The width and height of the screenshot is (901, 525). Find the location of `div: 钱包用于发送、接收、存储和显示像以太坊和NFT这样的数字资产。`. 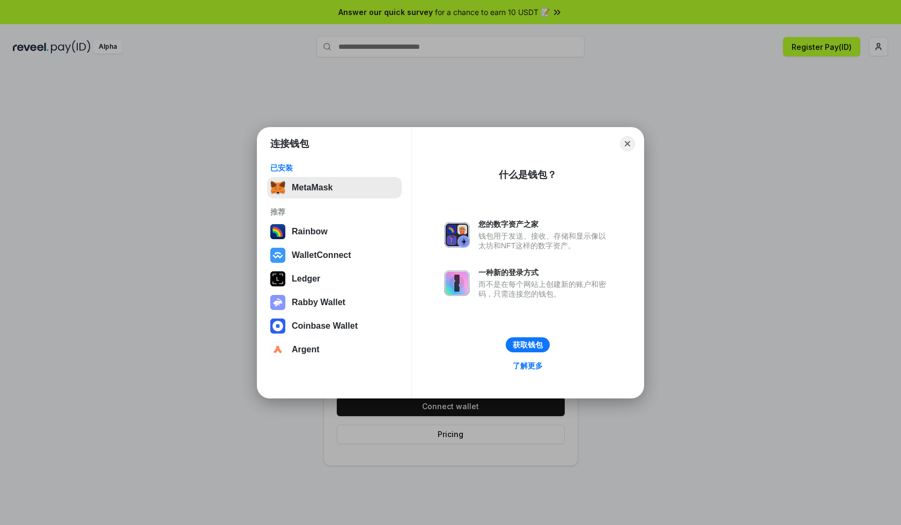

div: 钱包用于发送、接收、存储和显示像以太坊和NFT这样的数字资产。 is located at coordinates (545, 241).